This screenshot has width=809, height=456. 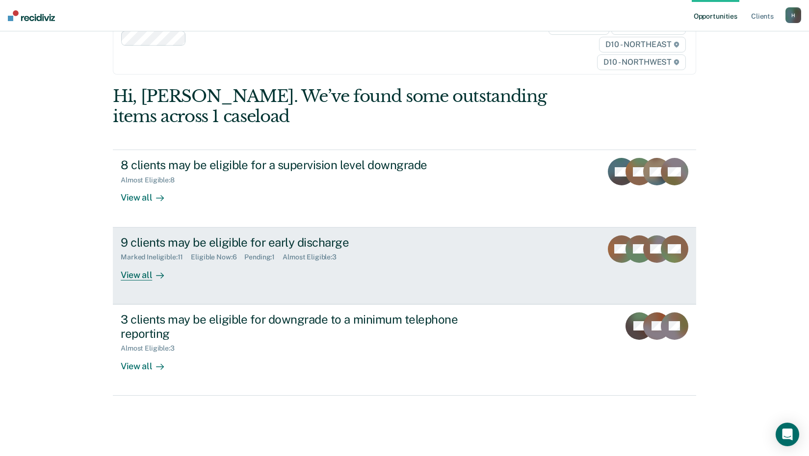 I want to click on div: Pending : 1, so click(x=263, y=257).